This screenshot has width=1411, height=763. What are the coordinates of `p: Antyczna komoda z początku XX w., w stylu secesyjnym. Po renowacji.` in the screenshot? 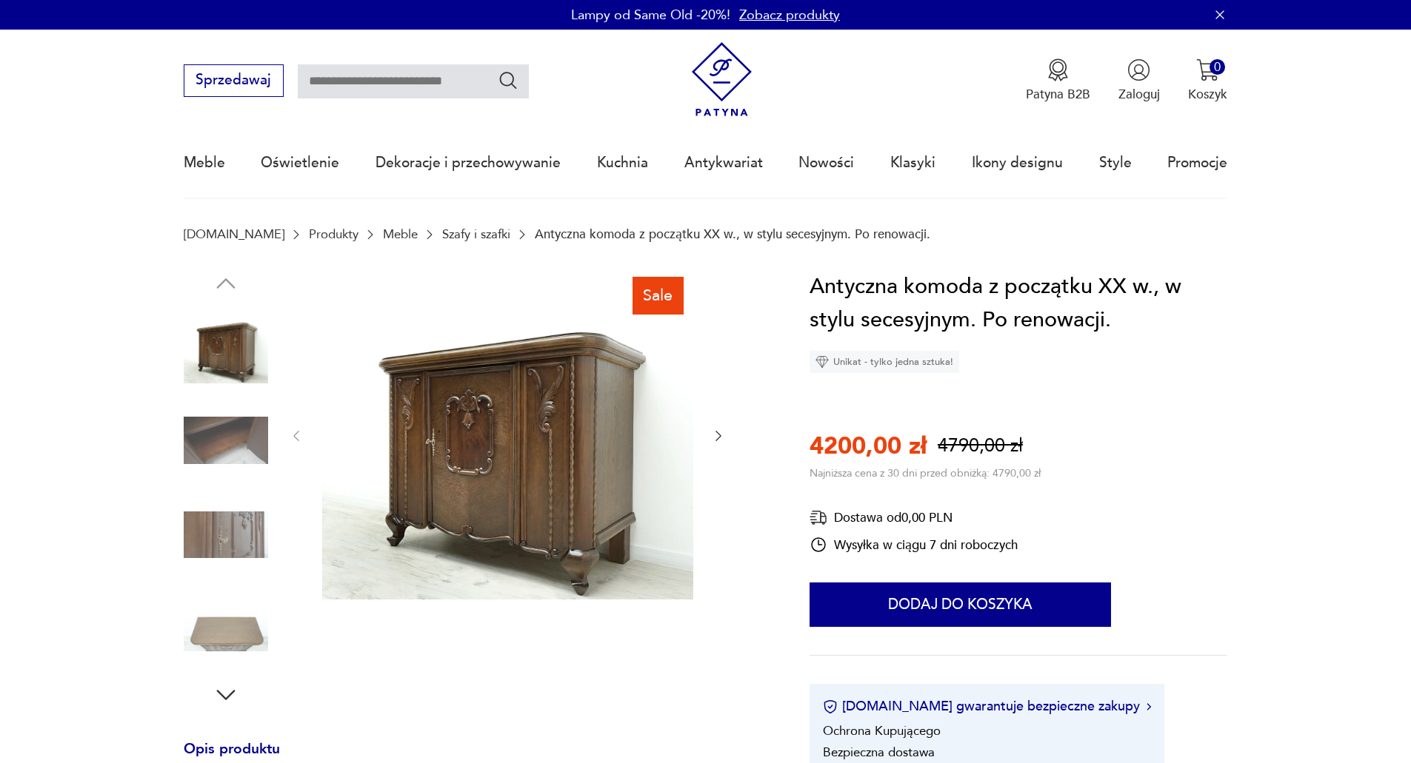 It's located at (732, 234).